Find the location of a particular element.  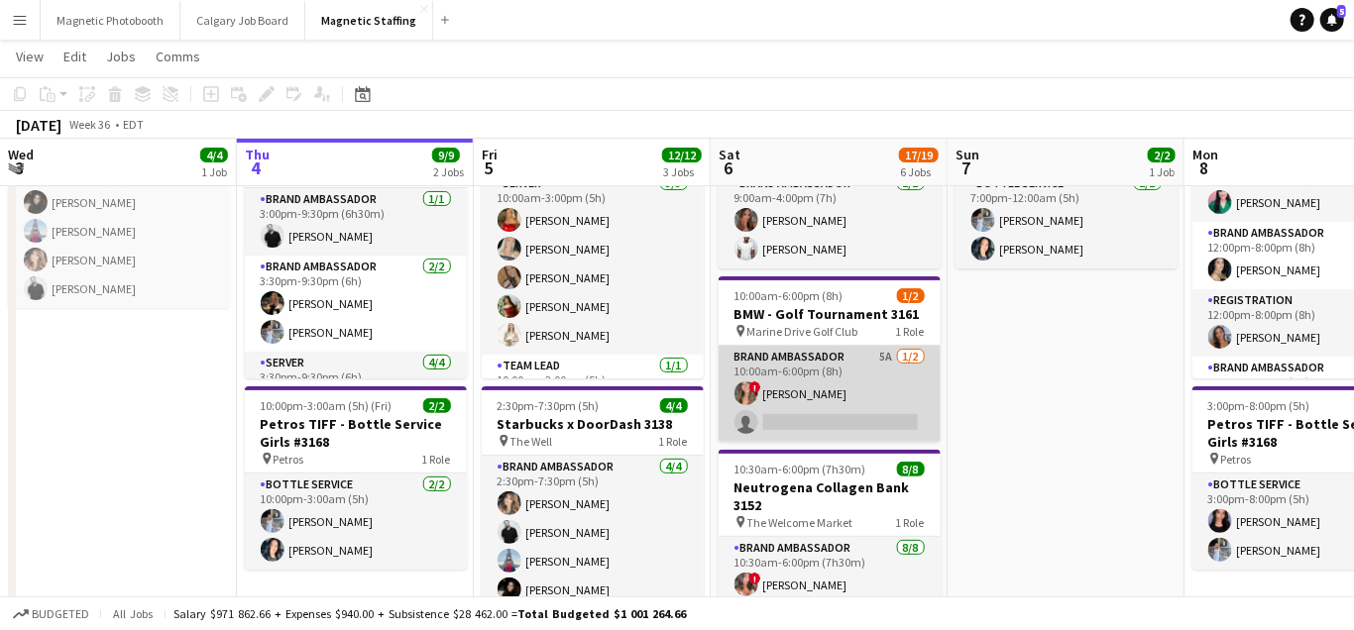

app-job-card: 3:00pm-4:00pm (1h)4/4Starbucks Virtual Training Virtual Call1 RoleBrand Ambassador4/43:00pm-4:00p... is located at coordinates (119, 196).